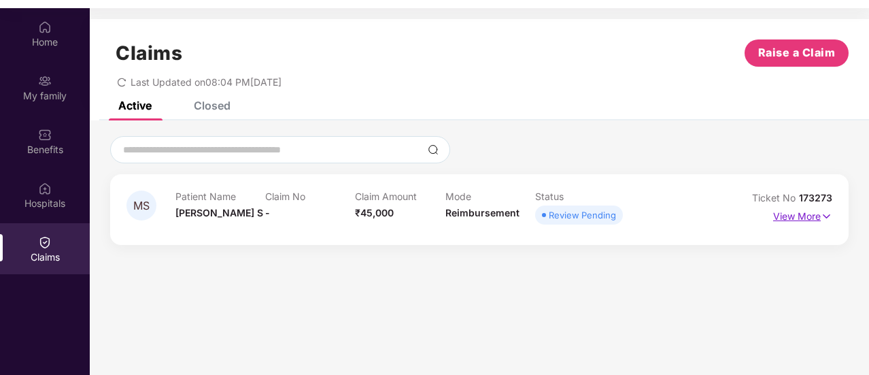 This screenshot has height=375, width=869. What do you see at coordinates (826, 216) in the screenshot?
I see `img: svg+xml;base64,PHN2ZyB4bWxucz0iaHR0cDovL3d3dy53My5vcmcvMjAwMC9zdmciIHdpZHRoPSIxNyIgaGVpZ2h0PSIxNy...` at bounding box center [826, 216].